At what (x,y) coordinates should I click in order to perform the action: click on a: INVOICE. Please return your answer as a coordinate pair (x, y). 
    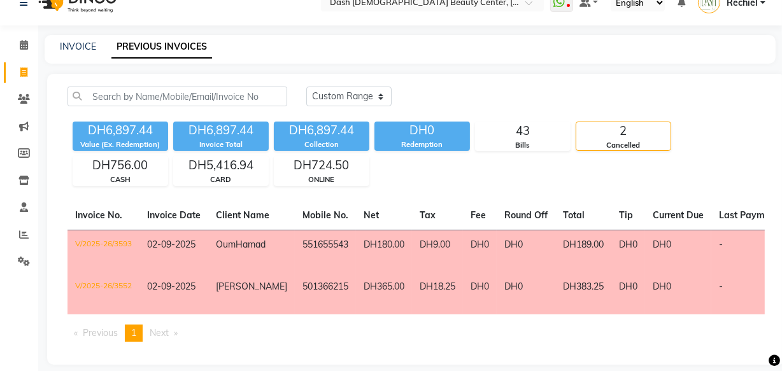
    Looking at the image, I should click on (78, 46).